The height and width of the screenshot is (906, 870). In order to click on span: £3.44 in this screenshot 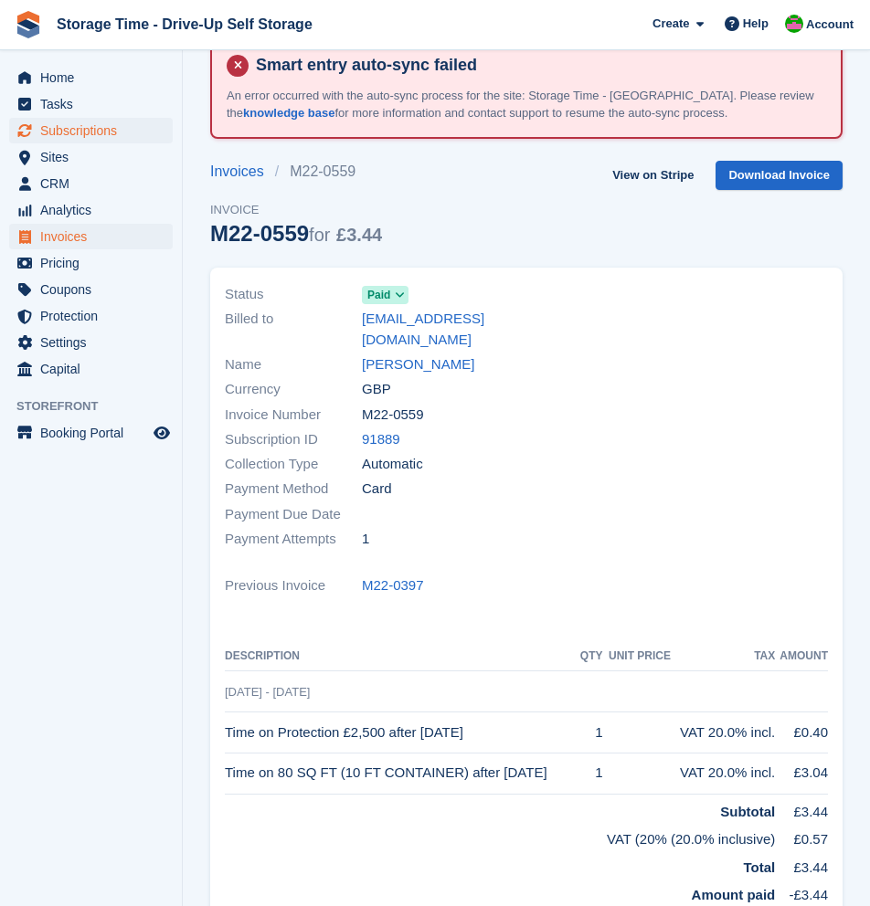, I will do `click(359, 235)`.